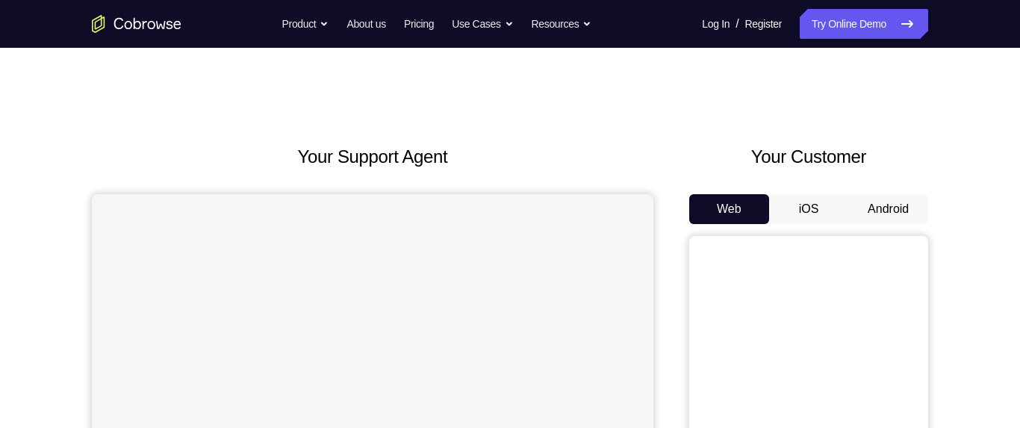  What do you see at coordinates (729, 209) in the screenshot?
I see `button: Web` at bounding box center [729, 209].